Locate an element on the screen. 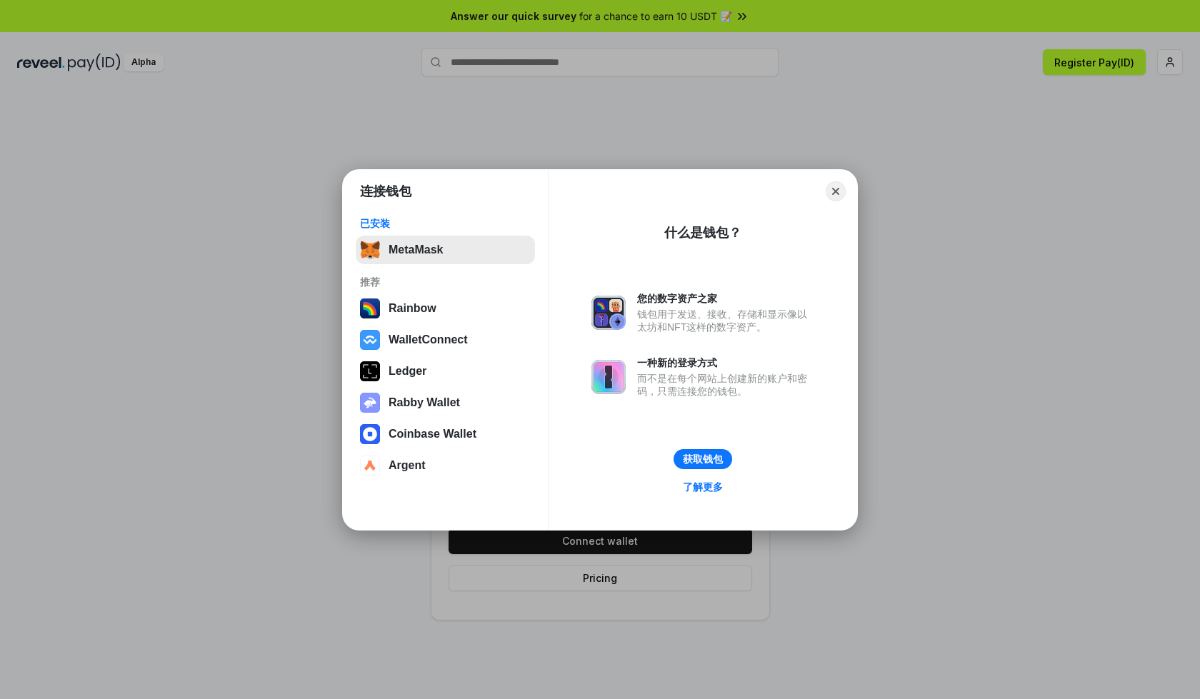  button: Rabby Wallet is located at coordinates (445, 403).